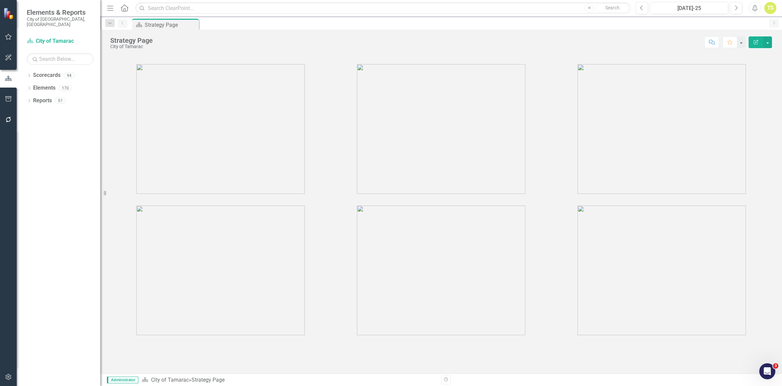 The width and height of the screenshot is (782, 386). I want to click on button: TS, so click(771, 8).